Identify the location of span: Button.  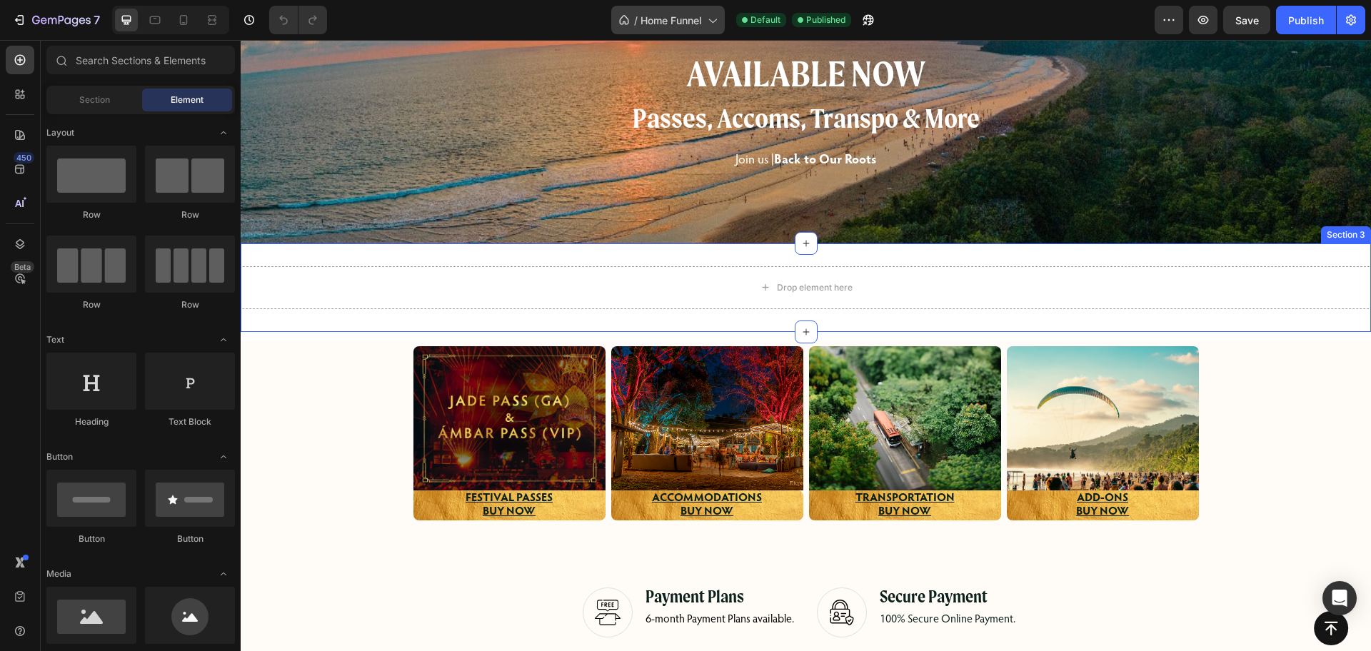
(59, 457).